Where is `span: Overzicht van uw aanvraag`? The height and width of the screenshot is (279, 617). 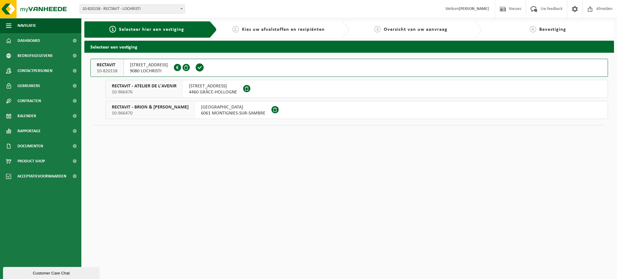
span: Overzicht van uw aanvraag is located at coordinates (415, 30).